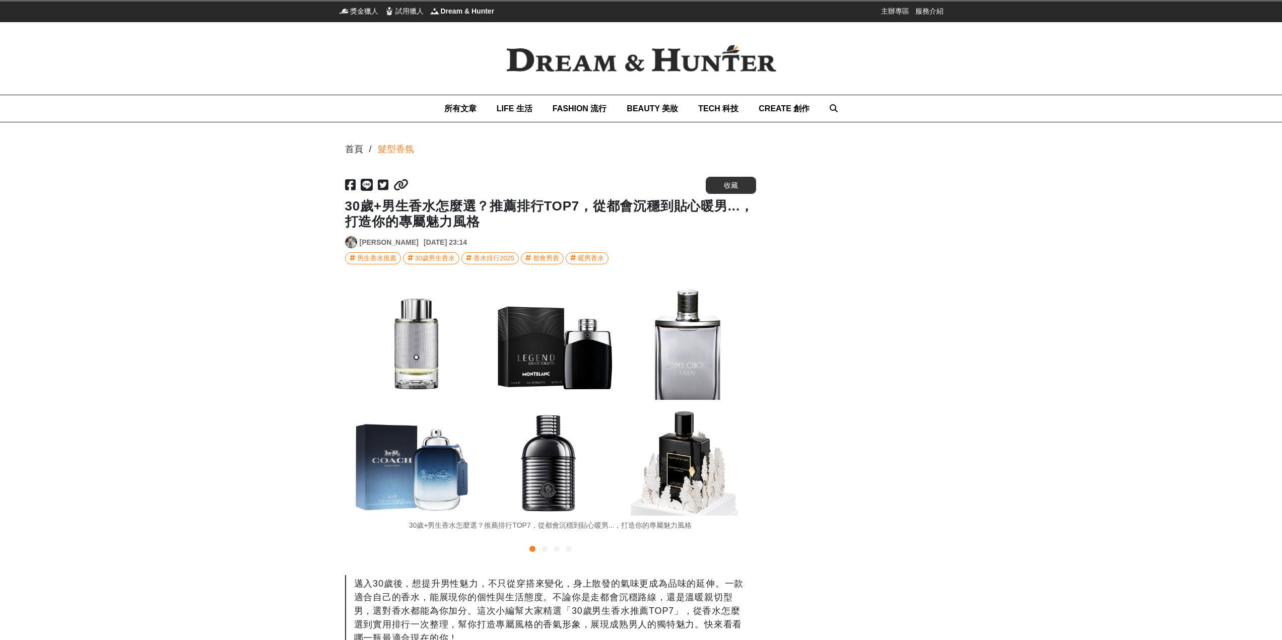 The width and height of the screenshot is (1282, 640). Describe the element at coordinates (410, 11) in the screenshot. I see `span: 試用獵人` at that location.